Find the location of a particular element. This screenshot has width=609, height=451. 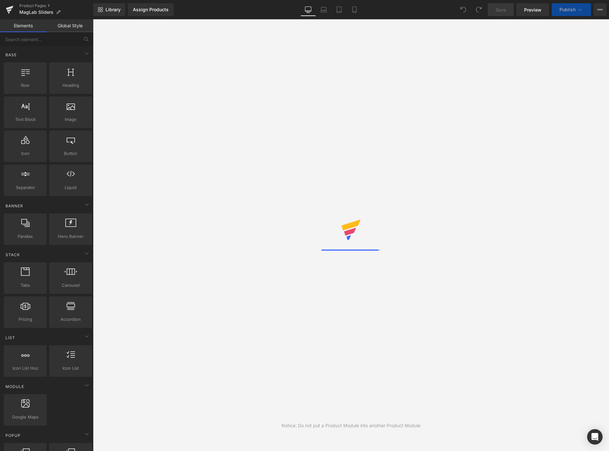

button: More is located at coordinates (600, 10).